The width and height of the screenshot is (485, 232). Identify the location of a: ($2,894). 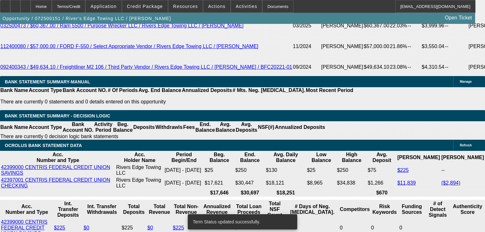
(451, 182).